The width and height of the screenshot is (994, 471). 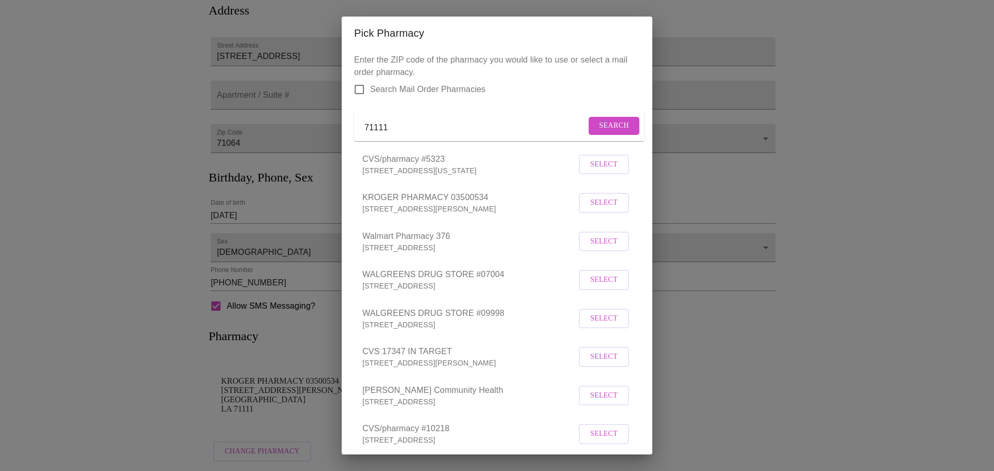 I want to click on span: CVS/pharmacy #10218, so click(x=469, y=429).